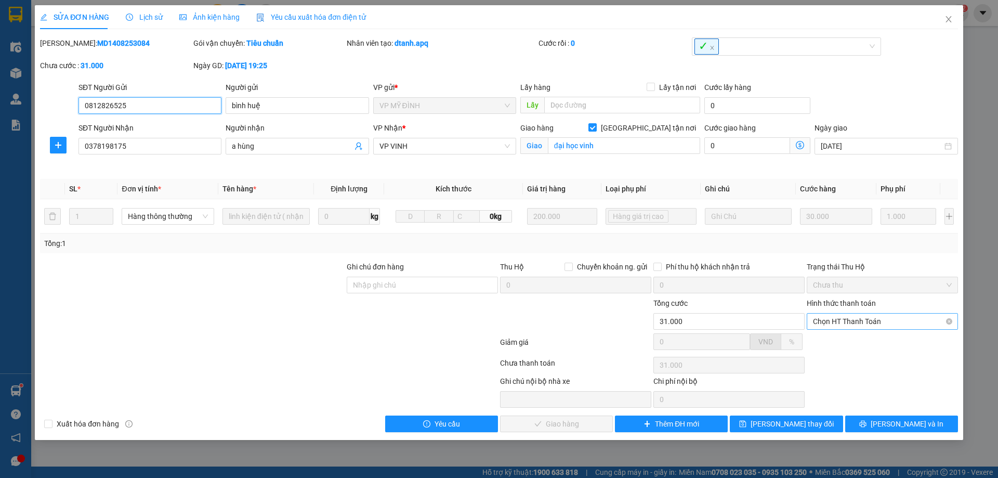 The image size is (998, 478). Describe the element at coordinates (800, 145) in the screenshot. I see `span: dollar-circle` at that location.